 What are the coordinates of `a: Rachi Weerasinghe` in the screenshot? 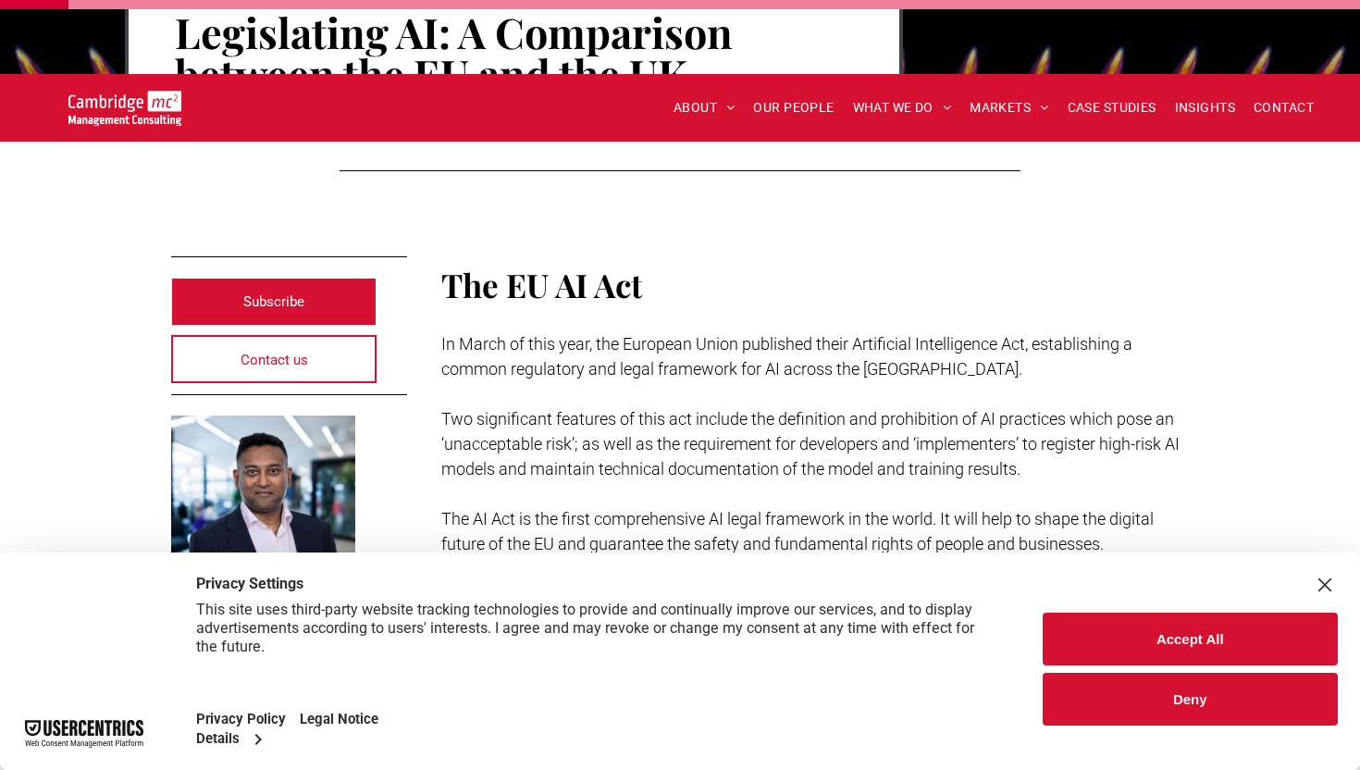 It's located at (263, 494).